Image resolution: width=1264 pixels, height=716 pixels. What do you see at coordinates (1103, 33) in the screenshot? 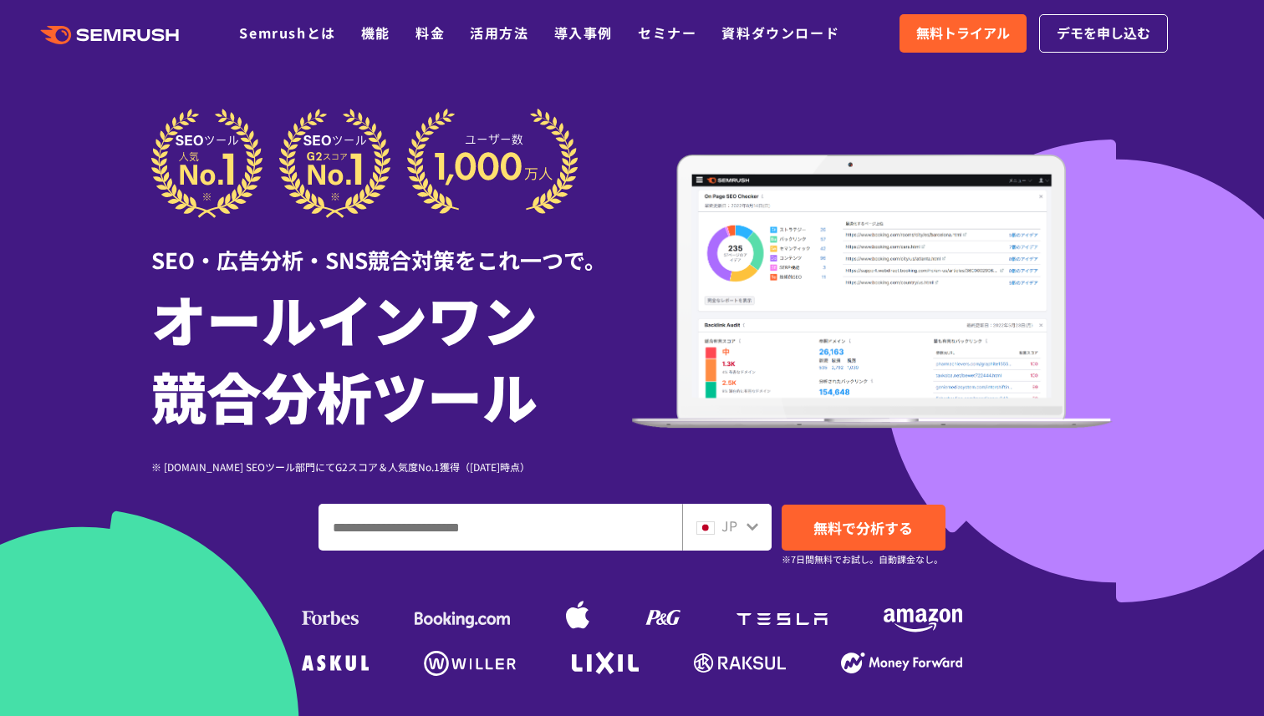
I see `a: デモを申し込む` at bounding box center [1103, 33].